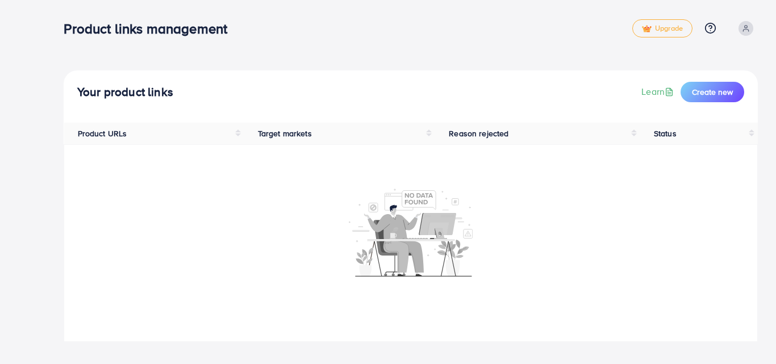 This screenshot has height=364, width=776. What do you see at coordinates (285, 134) in the screenshot?
I see `span: Target markets` at bounding box center [285, 134].